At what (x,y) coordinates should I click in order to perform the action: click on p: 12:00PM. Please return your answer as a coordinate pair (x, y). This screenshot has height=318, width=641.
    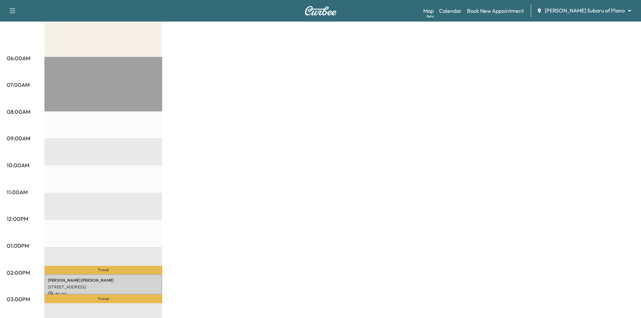
    Looking at the image, I should click on (17, 219).